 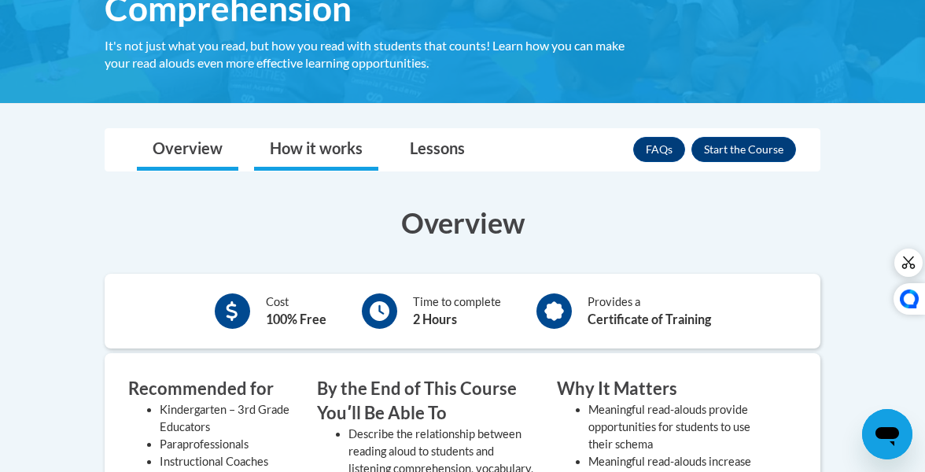 What do you see at coordinates (659, 149) in the screenshot?
I see `a: FAQs` at bounding box center [659, 149].